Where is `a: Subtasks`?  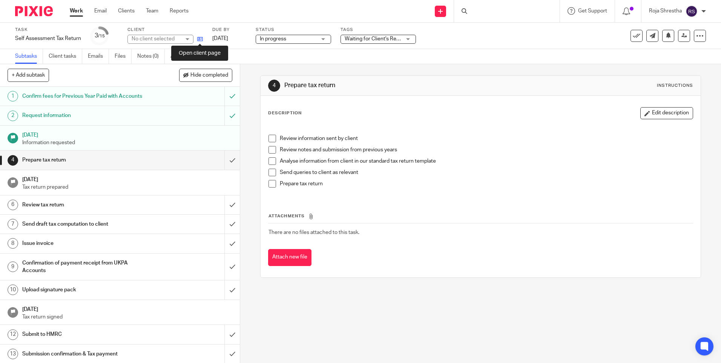
a: Subtasks is located at coordinates (29, 56).